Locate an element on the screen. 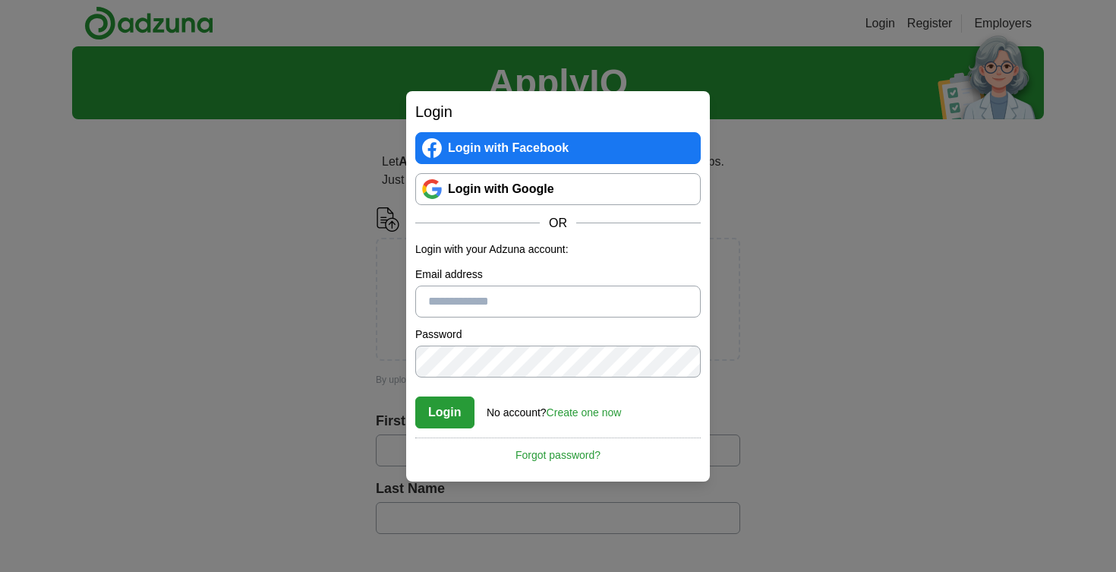 This screenshot has width=1116, height=572. a: Create one now is located at coordinates (584, 412).